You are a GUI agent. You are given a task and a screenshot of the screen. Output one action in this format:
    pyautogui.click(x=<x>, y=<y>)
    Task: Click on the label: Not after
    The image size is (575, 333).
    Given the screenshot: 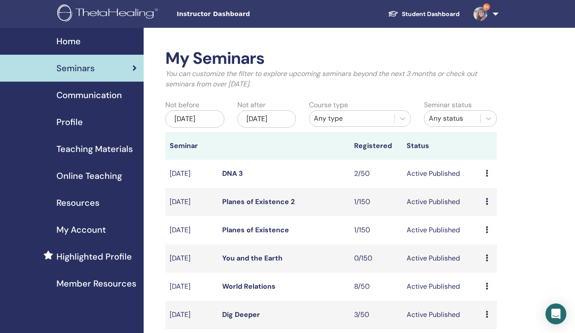 What is the action you would take?
    pyautogui.click(x=251, y=105)
    